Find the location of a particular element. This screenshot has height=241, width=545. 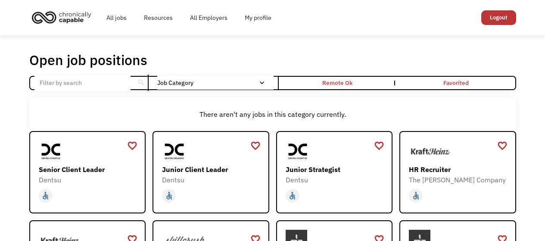

a: Favorited is located at coordinates (456, 83).